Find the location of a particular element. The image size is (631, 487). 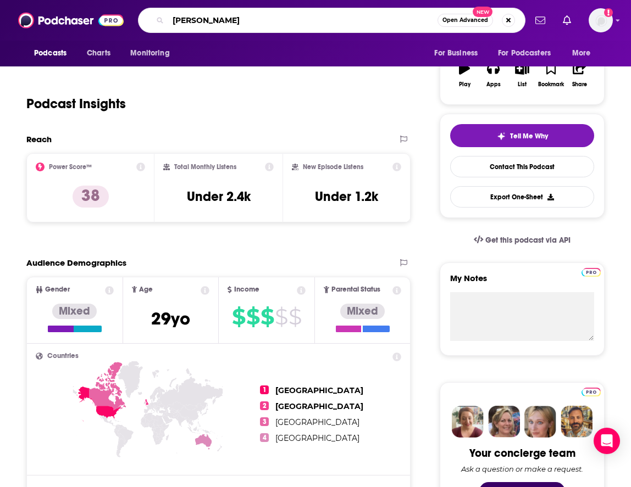

div: Ask a question or make a request. is located at coordinates (522, 469).